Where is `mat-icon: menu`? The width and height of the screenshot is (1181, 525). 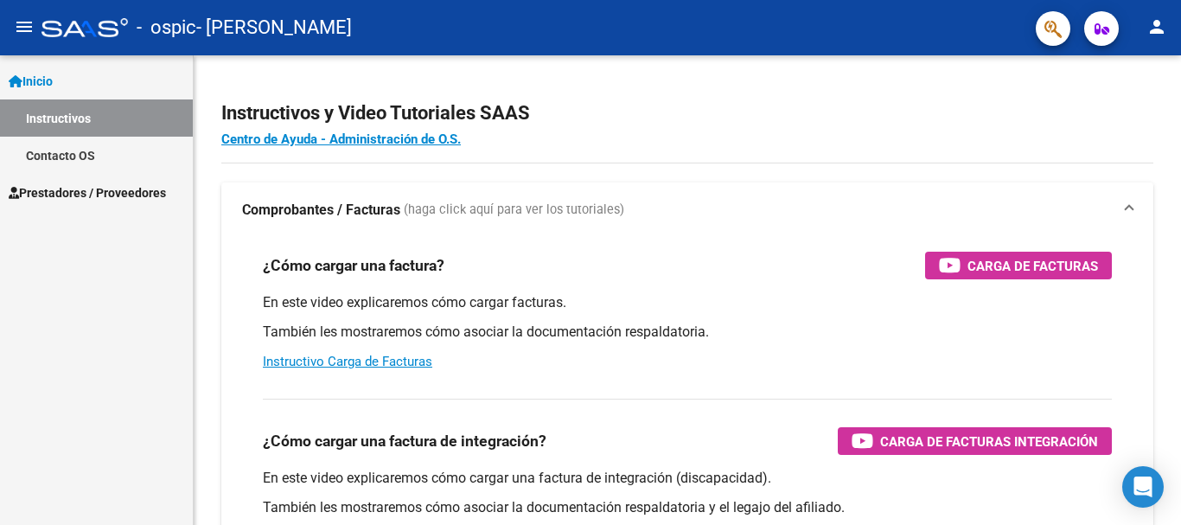
mat-icon: menu is located at coordinates (24, 27).